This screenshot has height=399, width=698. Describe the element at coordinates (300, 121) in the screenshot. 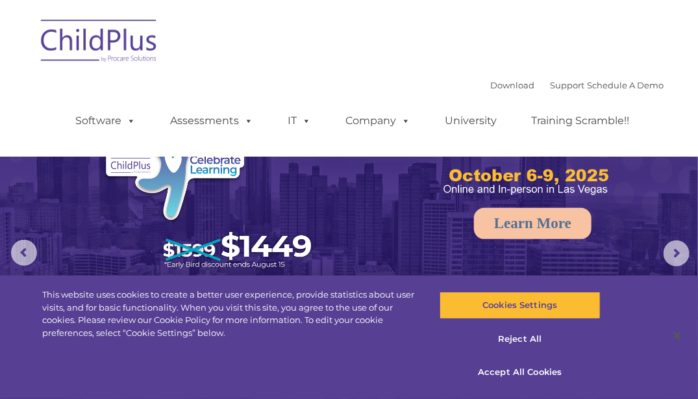

I see `a: IT` at that location.